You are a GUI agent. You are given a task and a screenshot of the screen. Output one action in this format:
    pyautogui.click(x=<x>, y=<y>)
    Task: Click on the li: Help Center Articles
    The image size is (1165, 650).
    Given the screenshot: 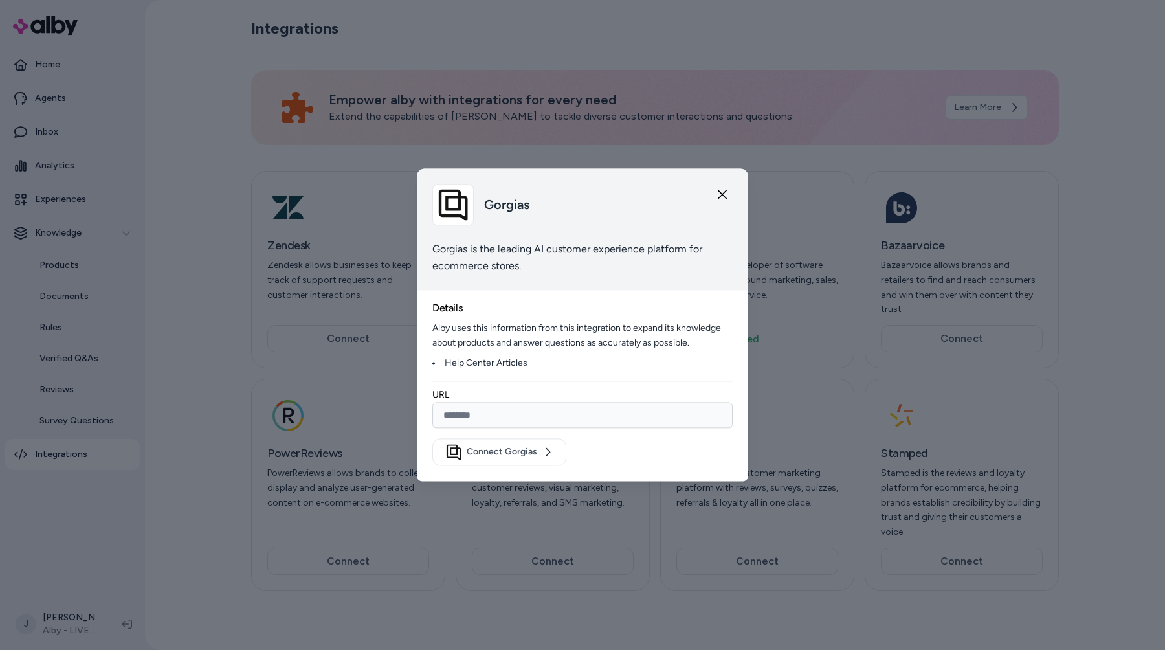 What is the action you would take?
    pyautogui.click(x=583, y=363)
    